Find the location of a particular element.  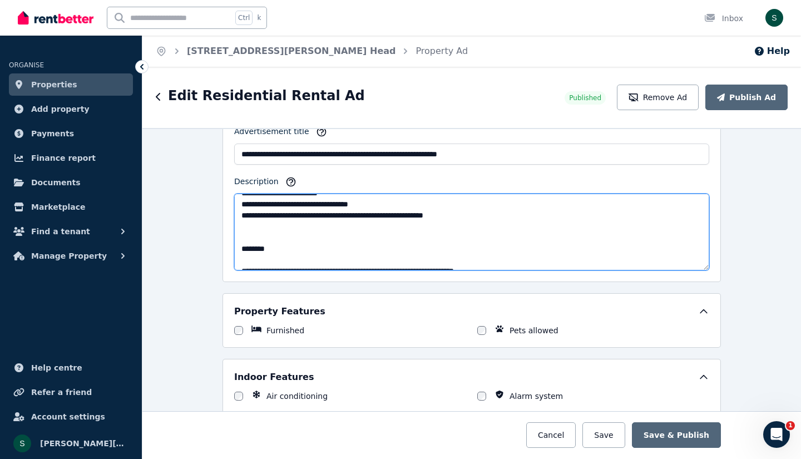

span: Manage Property is located at coordinates (69, 256).